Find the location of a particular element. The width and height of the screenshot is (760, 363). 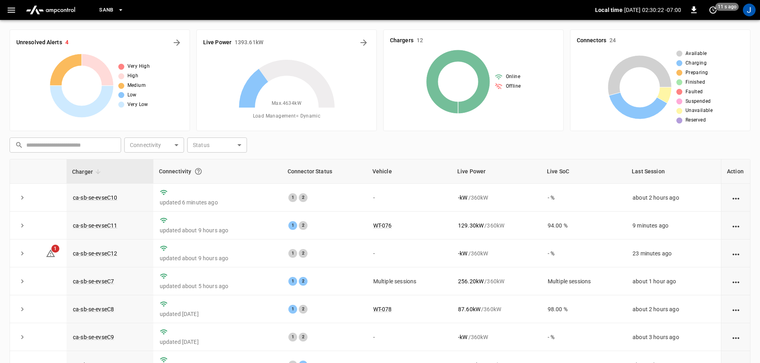

td: 23 minutes ago is located at coordinates (673, 253).